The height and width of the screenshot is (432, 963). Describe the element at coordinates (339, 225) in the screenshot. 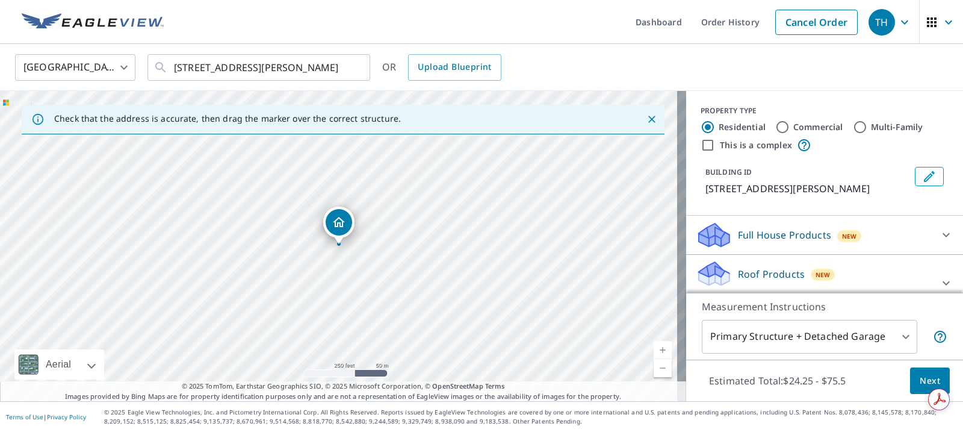

I see `div: Dropped pin, building 1, Residential property, 1030 Fountain Grass Dr Greenwood, IN 46143` at that location.